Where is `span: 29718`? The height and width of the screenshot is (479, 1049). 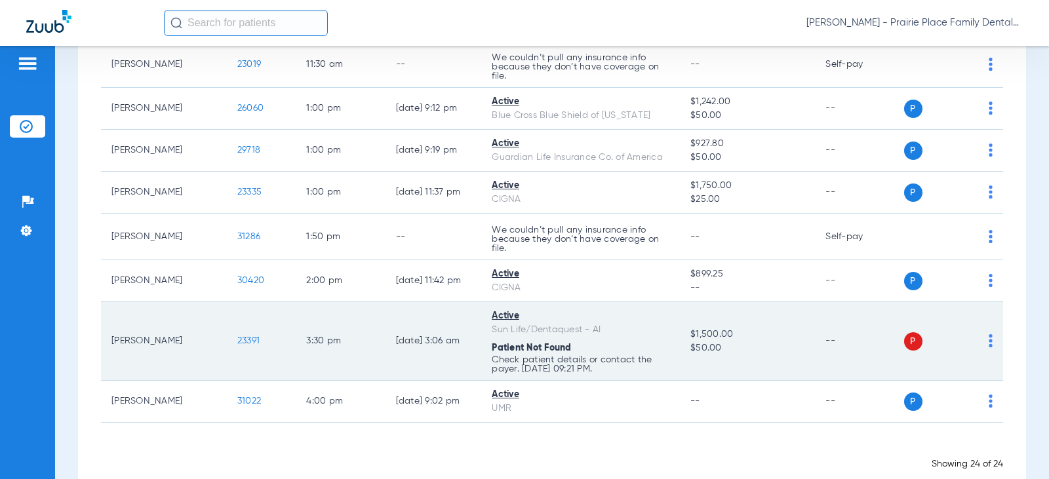
span: 29718 is located at coordinates (249, 150).